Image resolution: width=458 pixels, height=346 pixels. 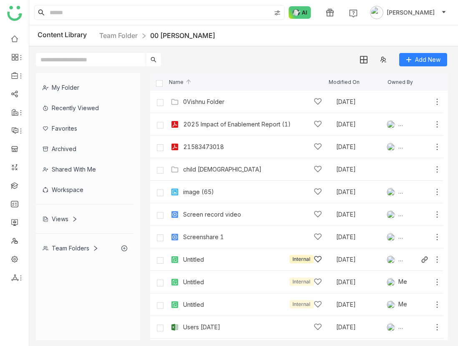 What do you see at coordinates (400, 82) in the screenshot?
I see `span: Owned By` at bounding box center [400, 82].